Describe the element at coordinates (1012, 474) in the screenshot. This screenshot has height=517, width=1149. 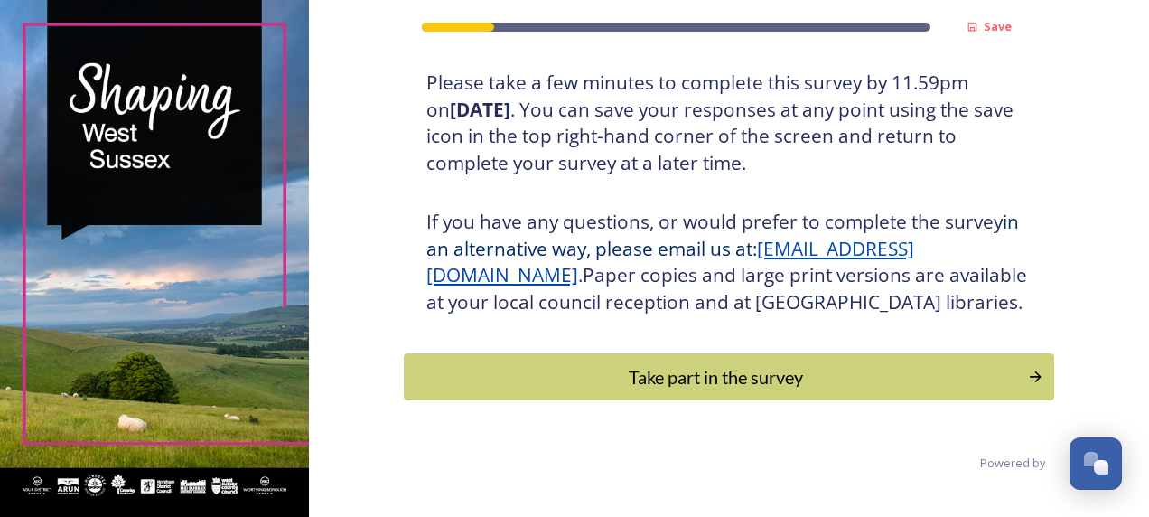
I see `span: Powered by` at that location.